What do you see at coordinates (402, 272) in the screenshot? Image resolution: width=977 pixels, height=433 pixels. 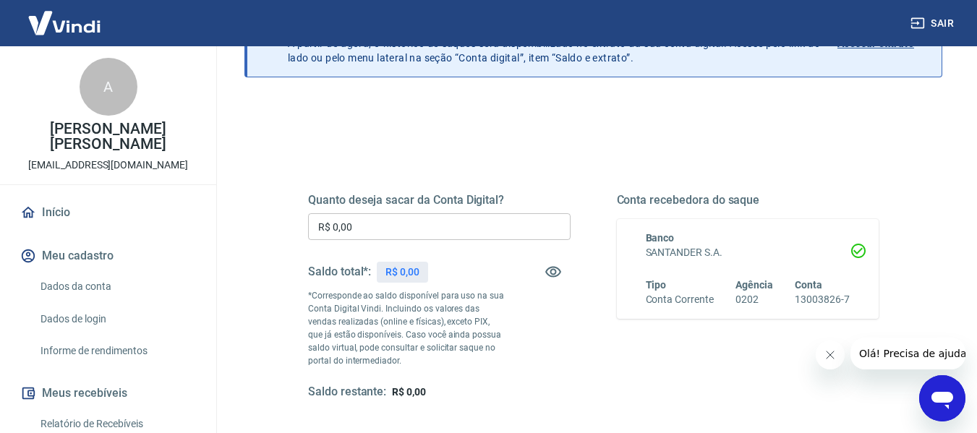 I see `p: R$ 0,00` at bounding box center [402, 272].